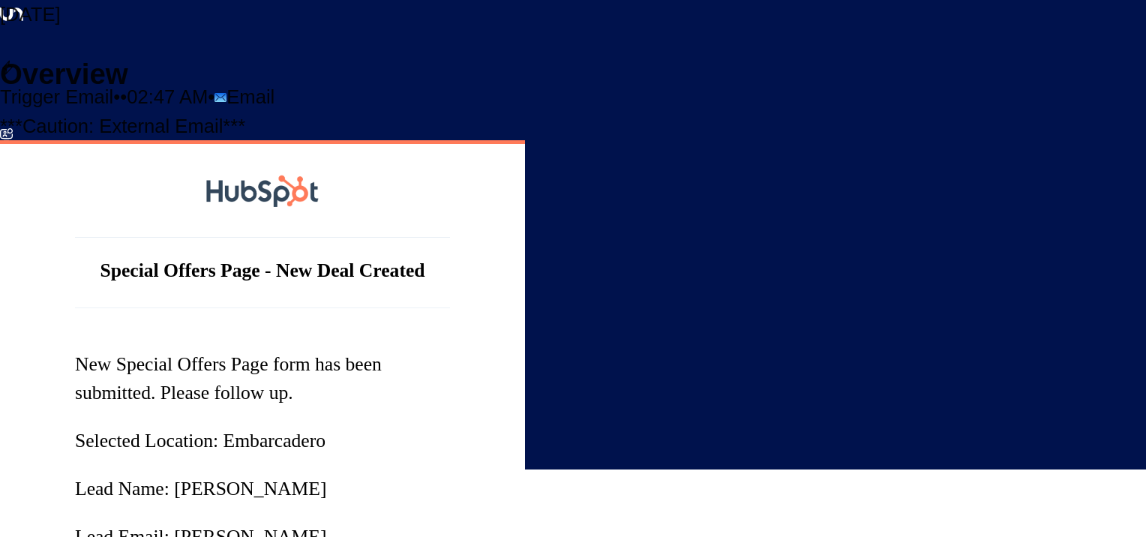 The image size is (1146, 537). What do you see at coordinates (262, 379) in the screenshot?
I see `p: New Special Offers Page form has been submitted. Please follow up.` at bounding box center [262, 379].